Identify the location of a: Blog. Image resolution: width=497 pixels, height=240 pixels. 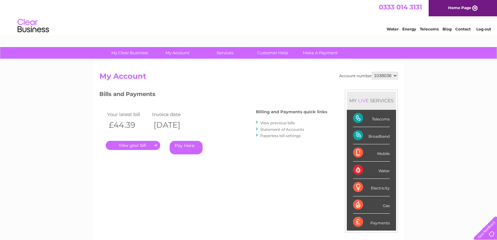
(447, 29).